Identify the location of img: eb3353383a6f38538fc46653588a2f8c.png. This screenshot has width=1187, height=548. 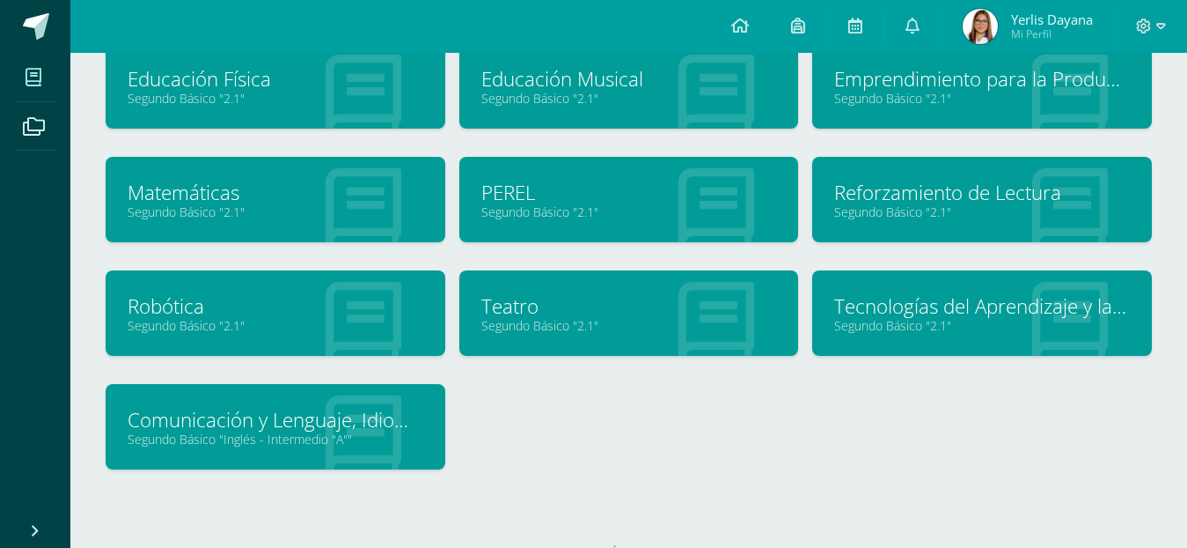
(981, 26).